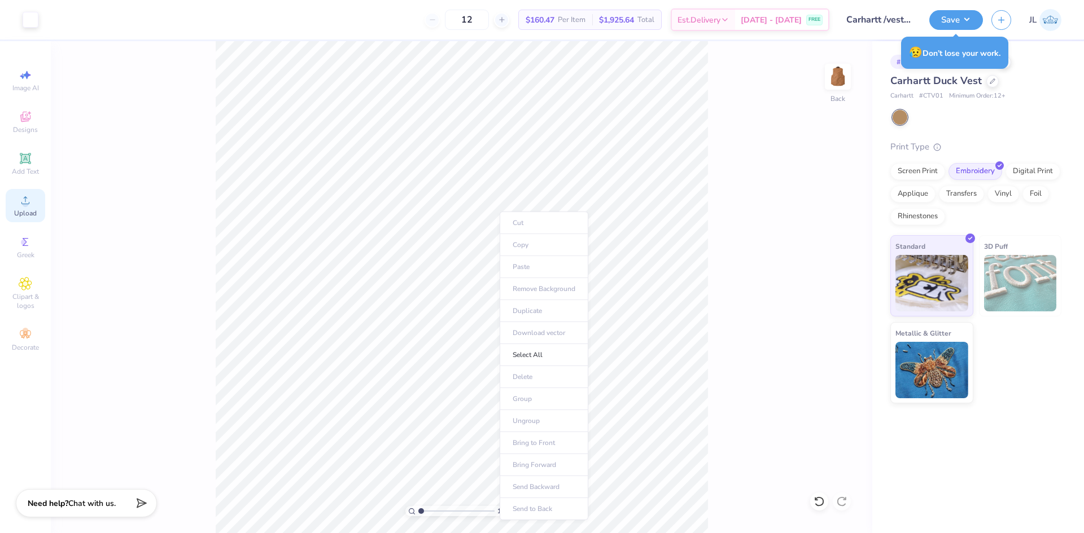 This screenshot has height=533, width=1084. Describe the element at coordinates (977, 96) in the screenshot. I see `span: Minimum Order: 12 +` at that location.